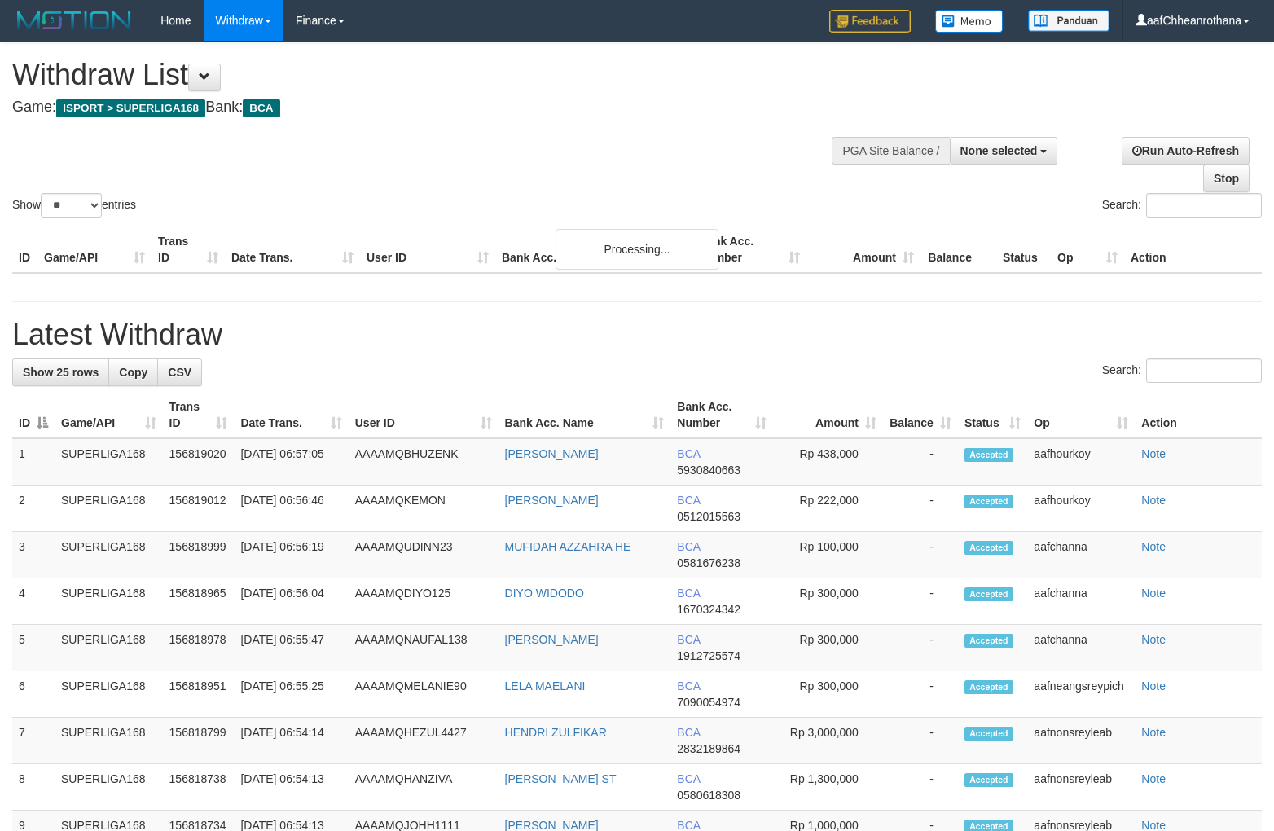 The image size is (1274, 831). What do you see at coordinates (1081, 415) in the screenshot?
I see `th: Op: activate to sort column ascending` at bounding box center [1081, 415].